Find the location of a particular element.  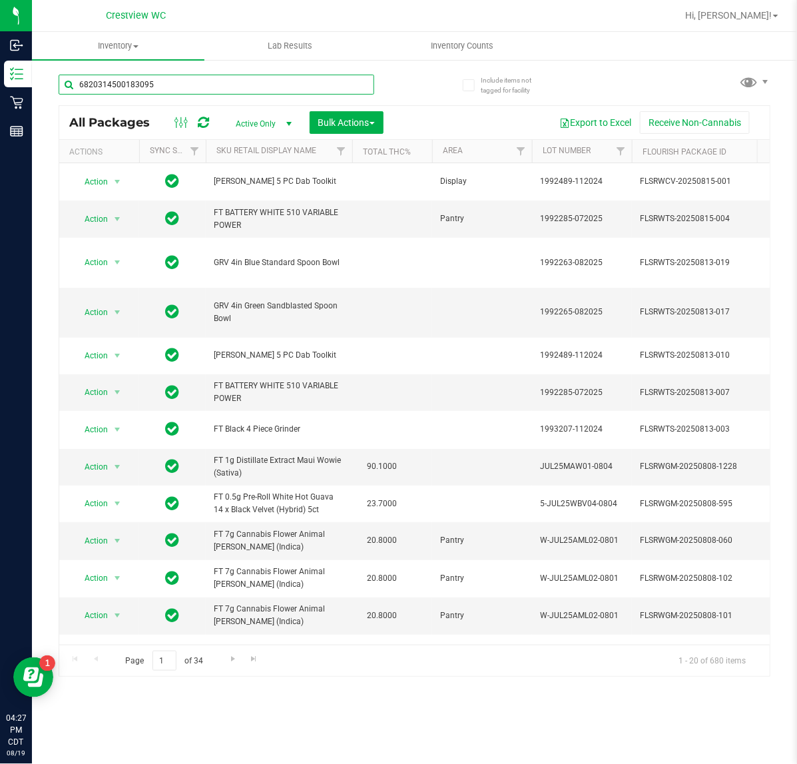

span: Display is located at coordinates (482, 181).